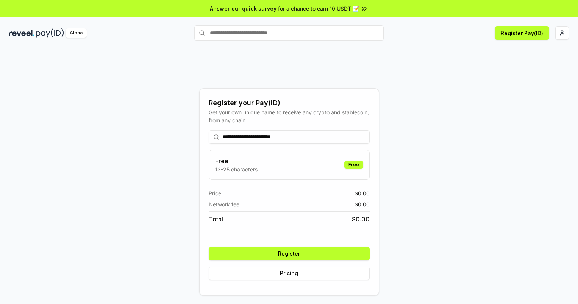  I want to click on span: Total, so click(216, 219).